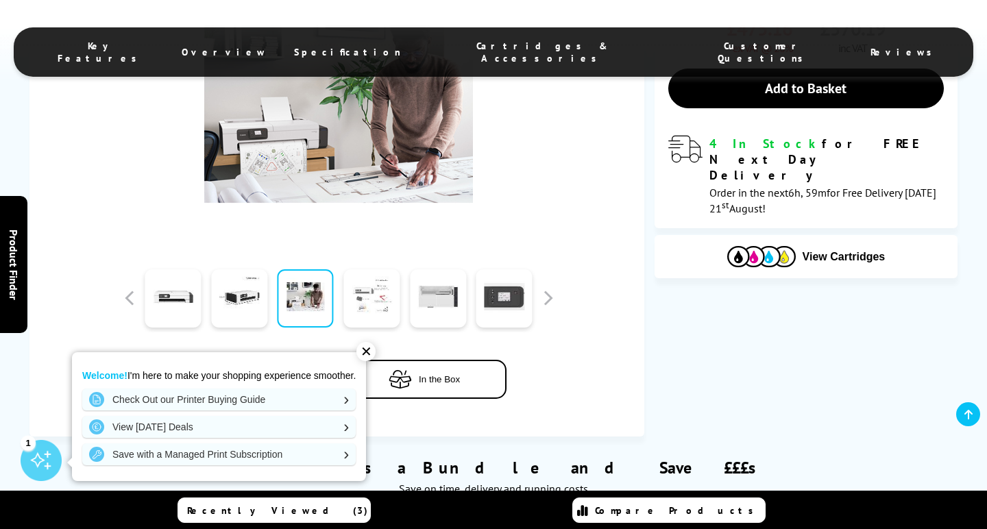 This screenshot has height=529, width=987. I want to click on span: 6h, 59m, so click(808, 193).